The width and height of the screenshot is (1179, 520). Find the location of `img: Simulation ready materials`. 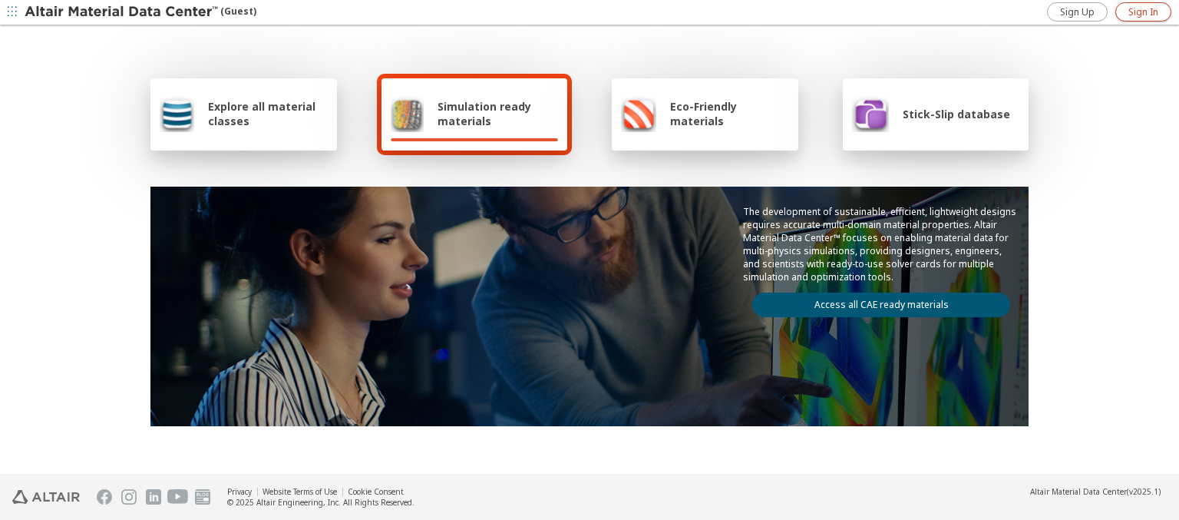

img: Simulation ready materials is located at coordinates (407, 114).